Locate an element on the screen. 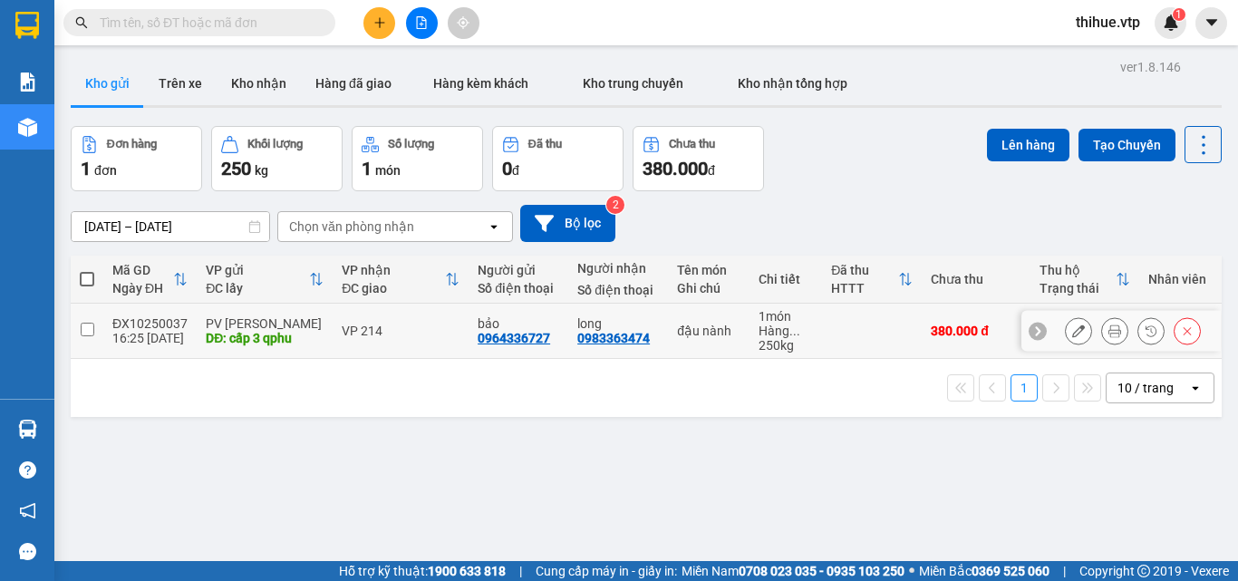 The width and height of the screenshot is (1238, 581). div: ĐC giao is located at coordinates (393, 288).